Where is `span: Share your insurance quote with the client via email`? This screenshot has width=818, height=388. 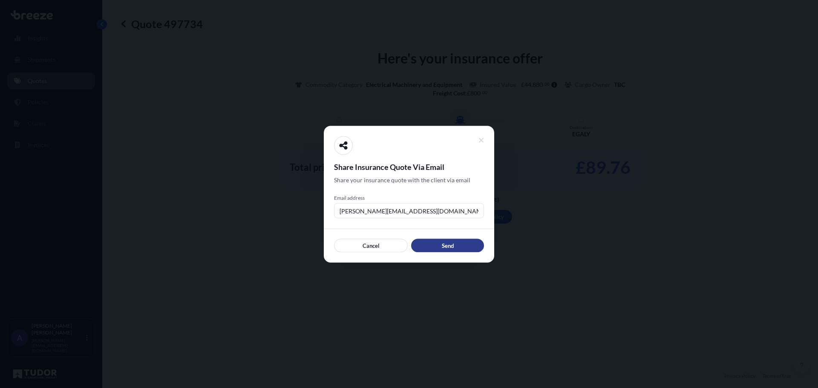 span: Share your insurance quote with the client via email is located at coordinates (402, 180).